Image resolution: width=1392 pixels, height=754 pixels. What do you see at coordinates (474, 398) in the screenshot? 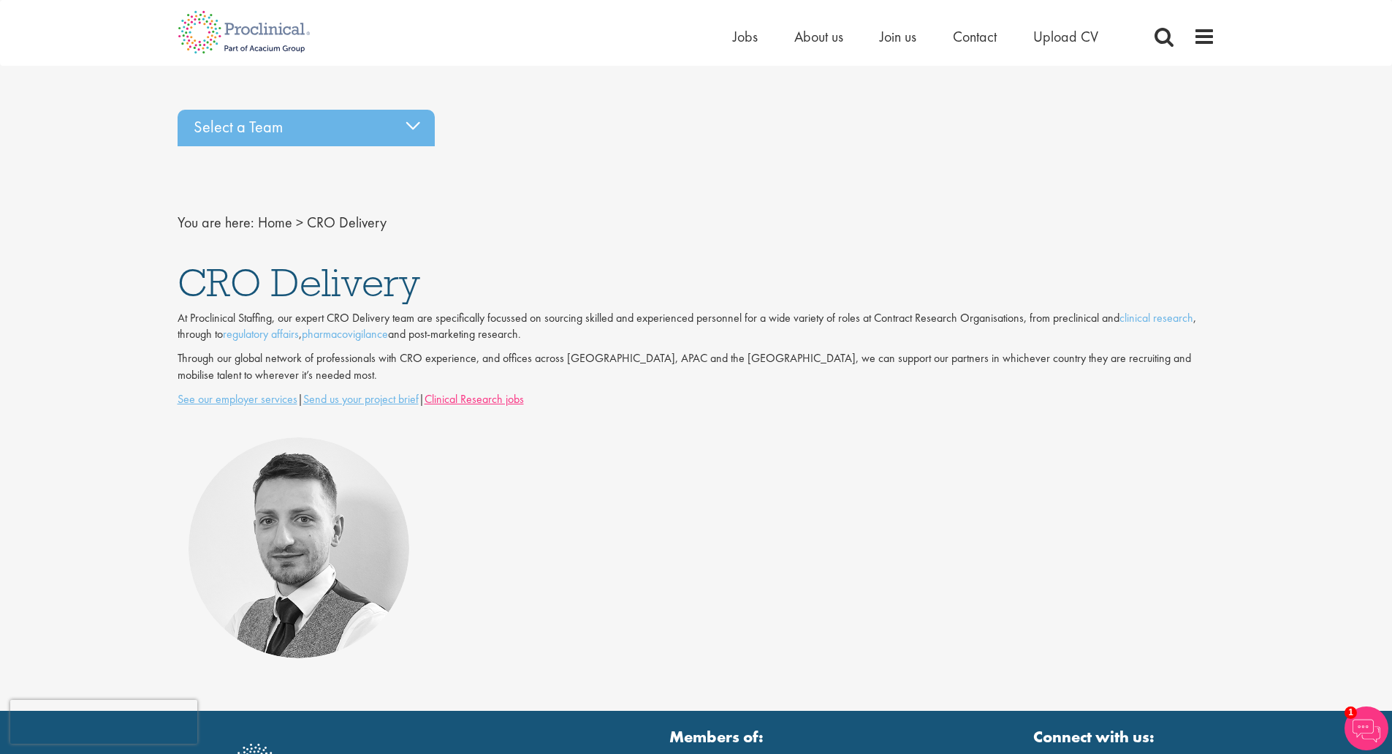
I see `a: Clinical Research jobs` at bounding box center [474, 398].